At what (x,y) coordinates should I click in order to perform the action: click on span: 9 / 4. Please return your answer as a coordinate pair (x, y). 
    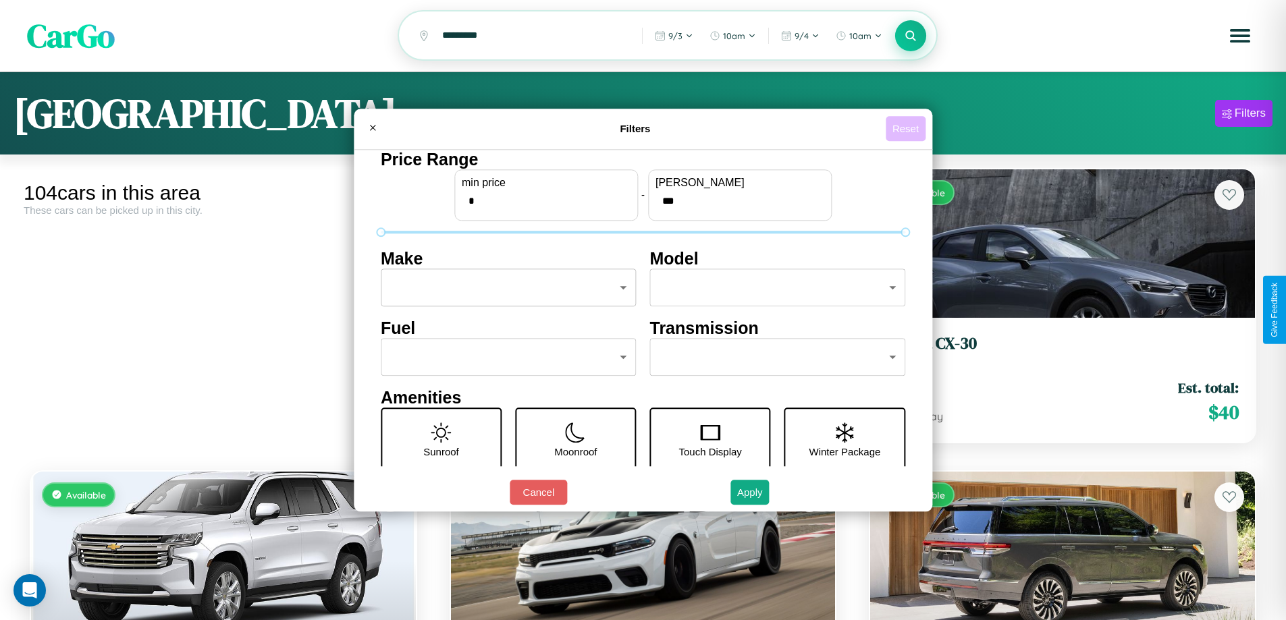
    Looking at the image, I should click on (801, 36).